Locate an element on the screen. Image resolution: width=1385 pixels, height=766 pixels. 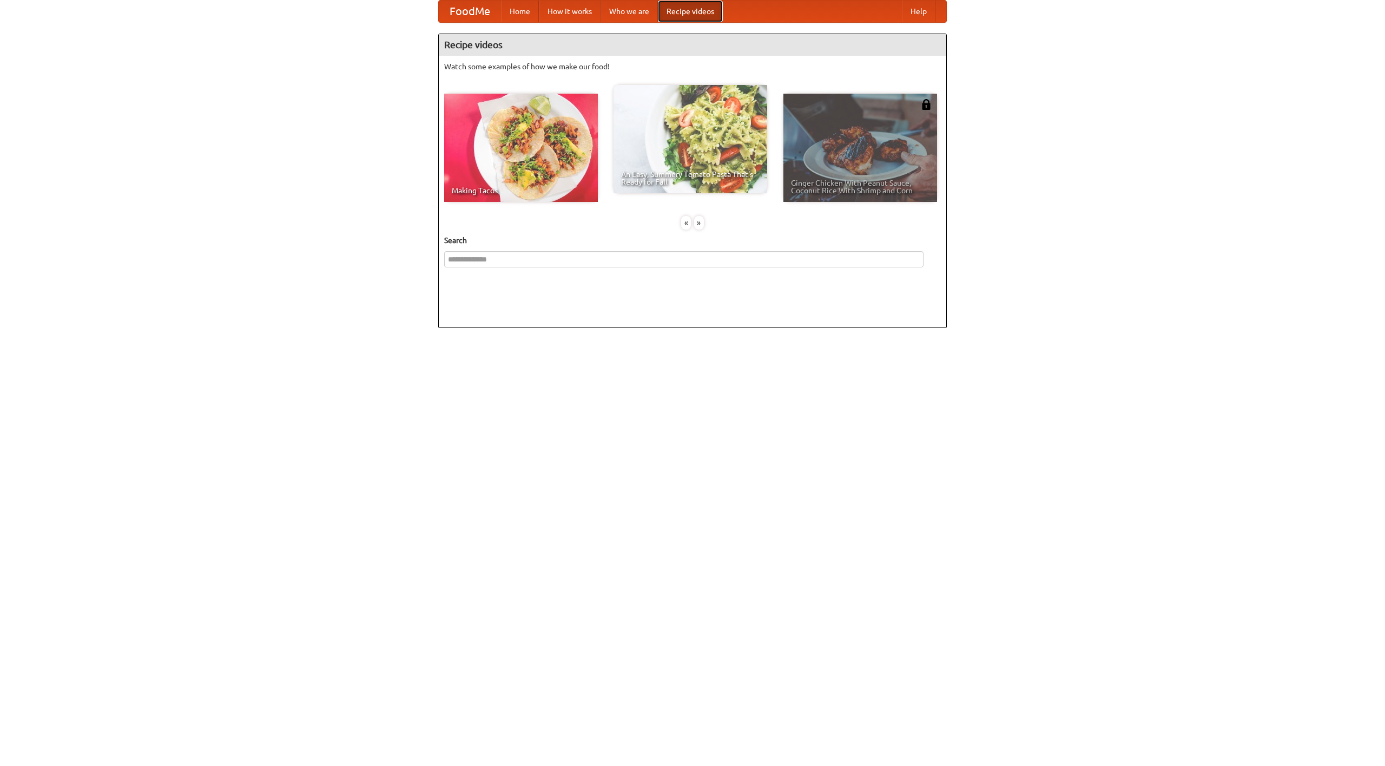
p: Watch some examples of how we make our food! is located at coordinates (692, 67).